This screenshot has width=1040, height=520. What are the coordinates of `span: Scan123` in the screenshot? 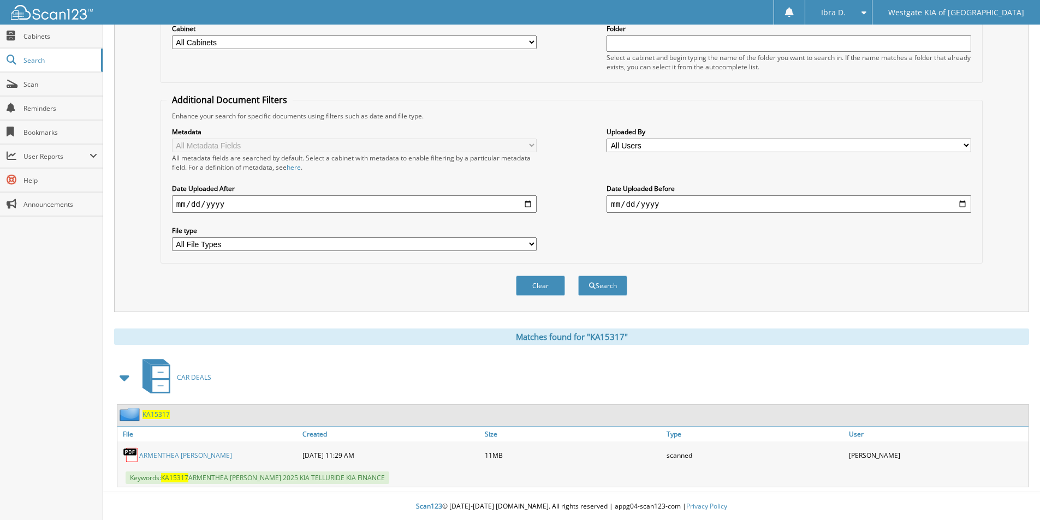 It's located at (429, 506).